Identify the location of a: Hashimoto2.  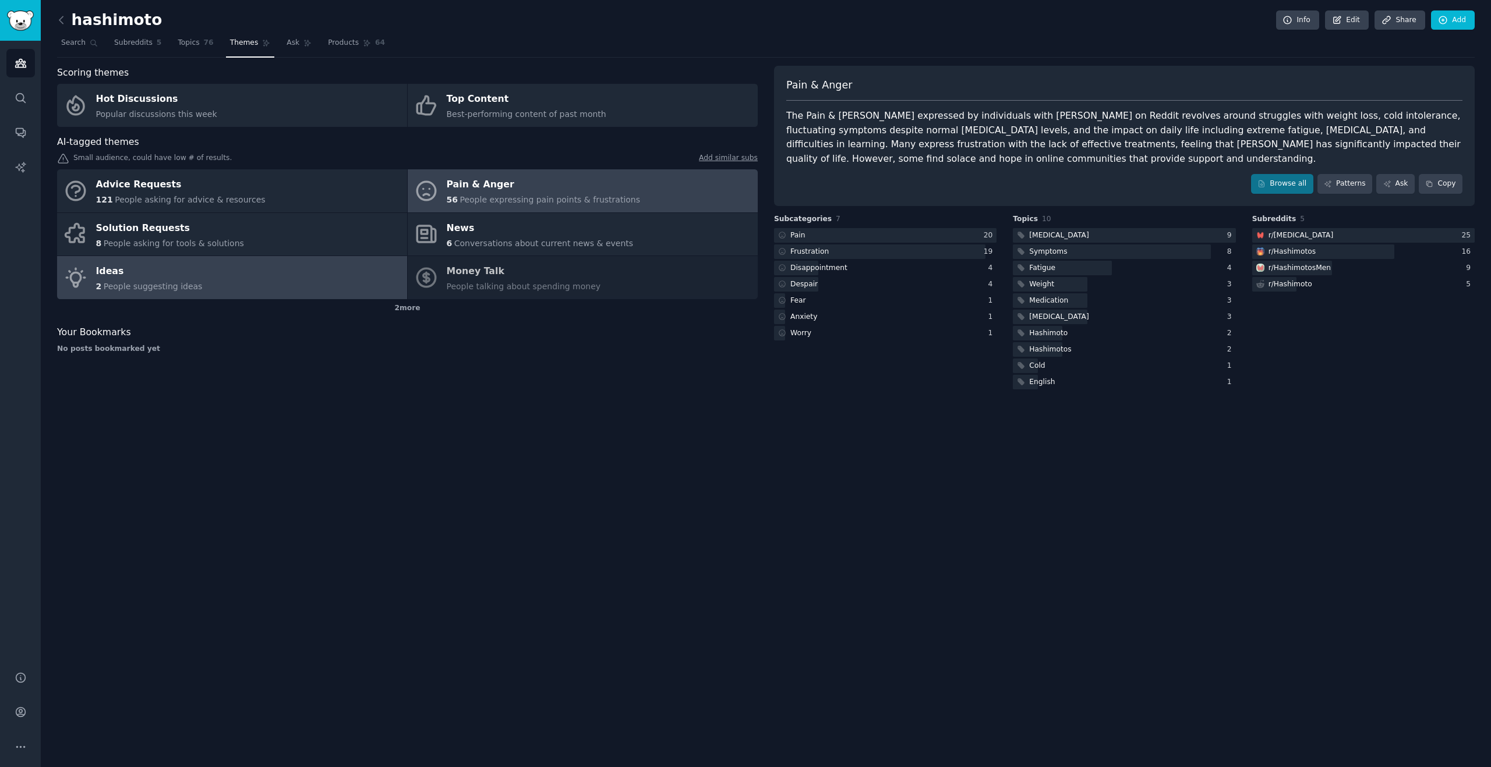
(1124, 333).